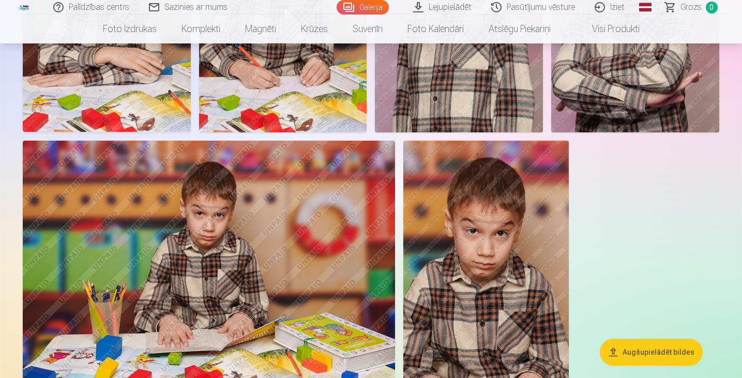 The image size is (742, 378). I want to click on img: /fa4, so click(24, 7).